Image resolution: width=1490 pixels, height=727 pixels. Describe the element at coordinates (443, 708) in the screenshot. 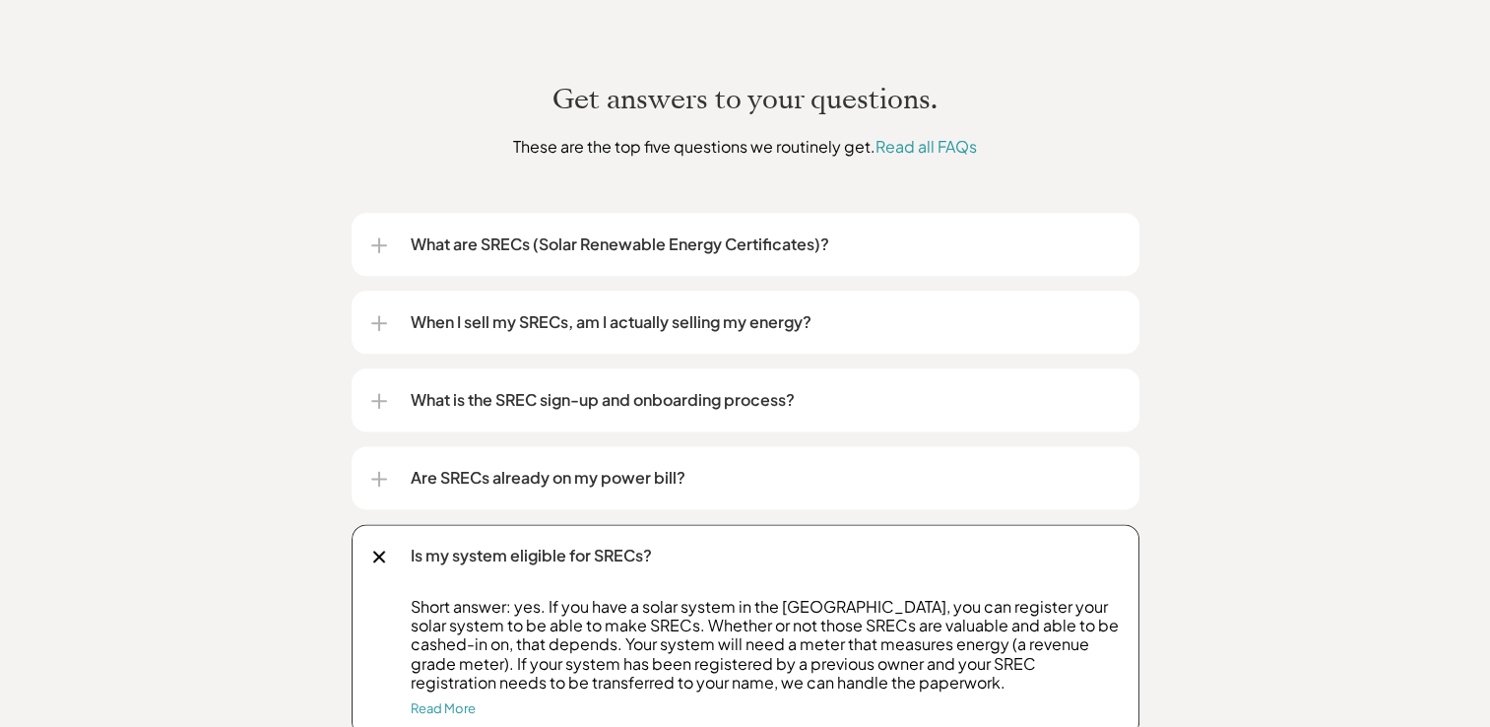

I see `a: Read More` at that location.